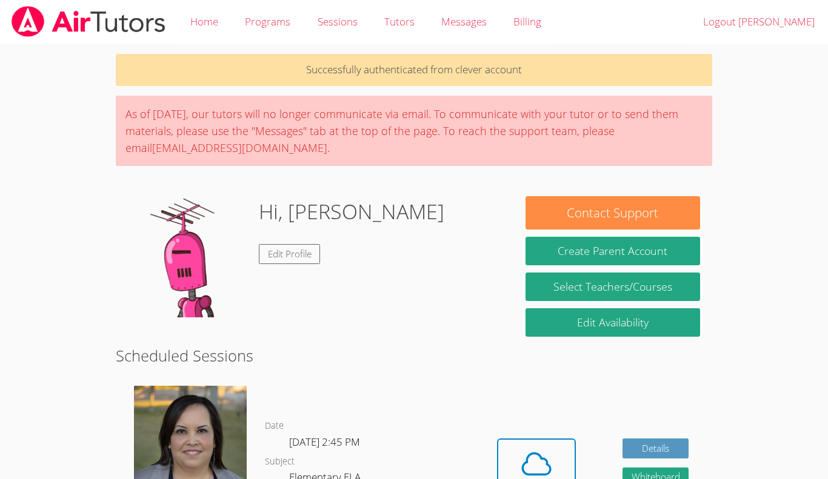  What do you see at coordinates (88, 21) in the screenshot?
I see `img: airtutors_banner-c4298cdbf04f3fff15de1276eac7730deb9818008684d7c2e4769d2f7ddbe033.png` at bounding box center [88, 21].